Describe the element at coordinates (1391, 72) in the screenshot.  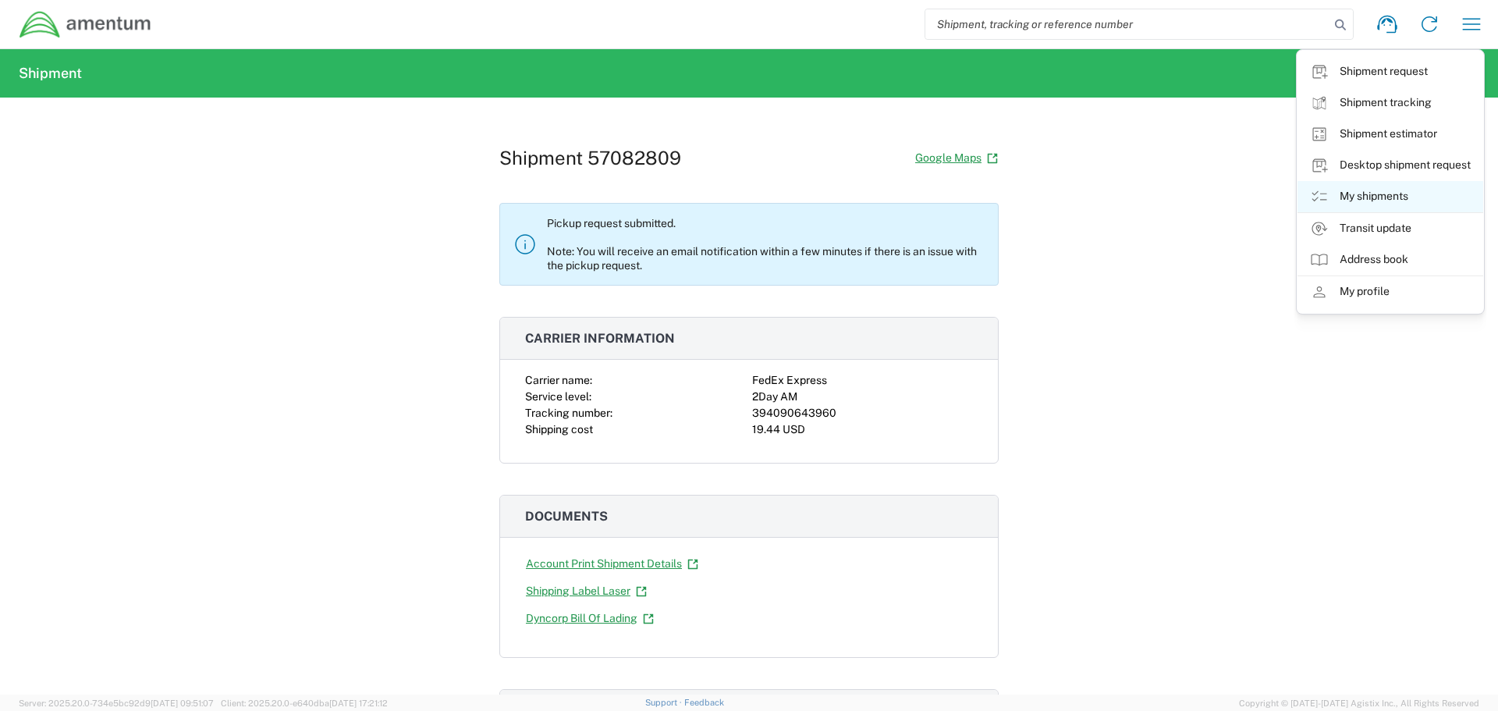
I see `a: Shipment request` at that location.